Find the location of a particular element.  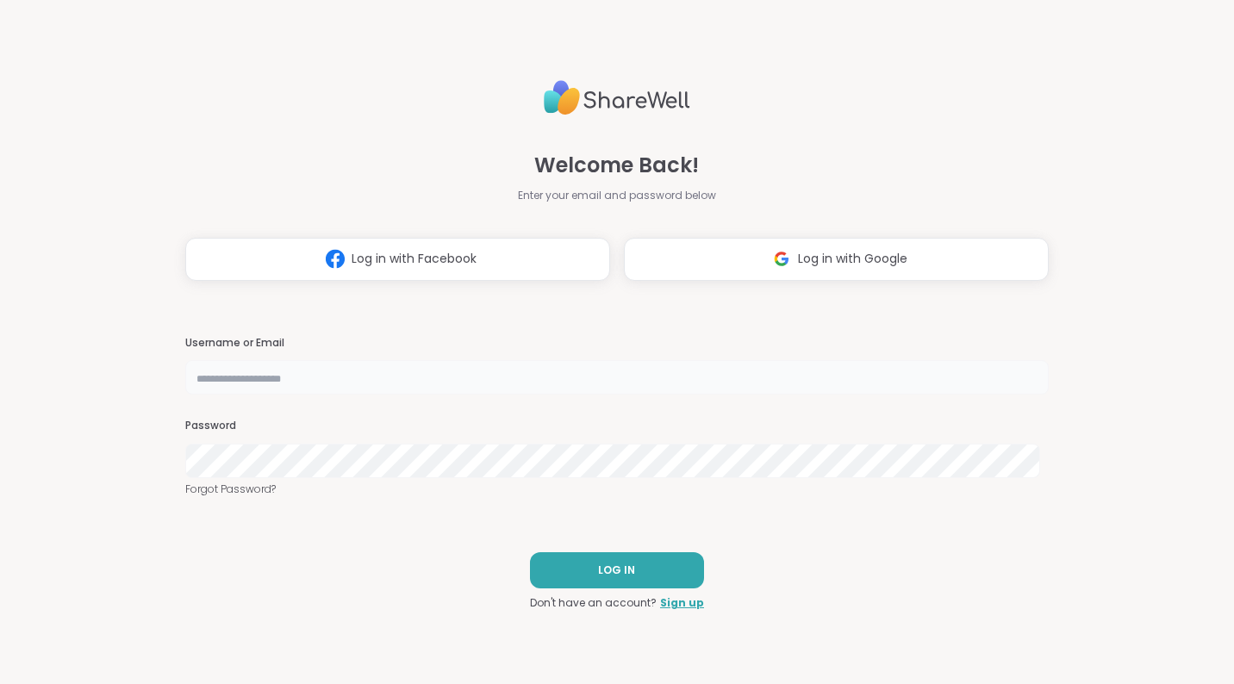

span: Enter your email and password below is located at coordinates (617, 196).